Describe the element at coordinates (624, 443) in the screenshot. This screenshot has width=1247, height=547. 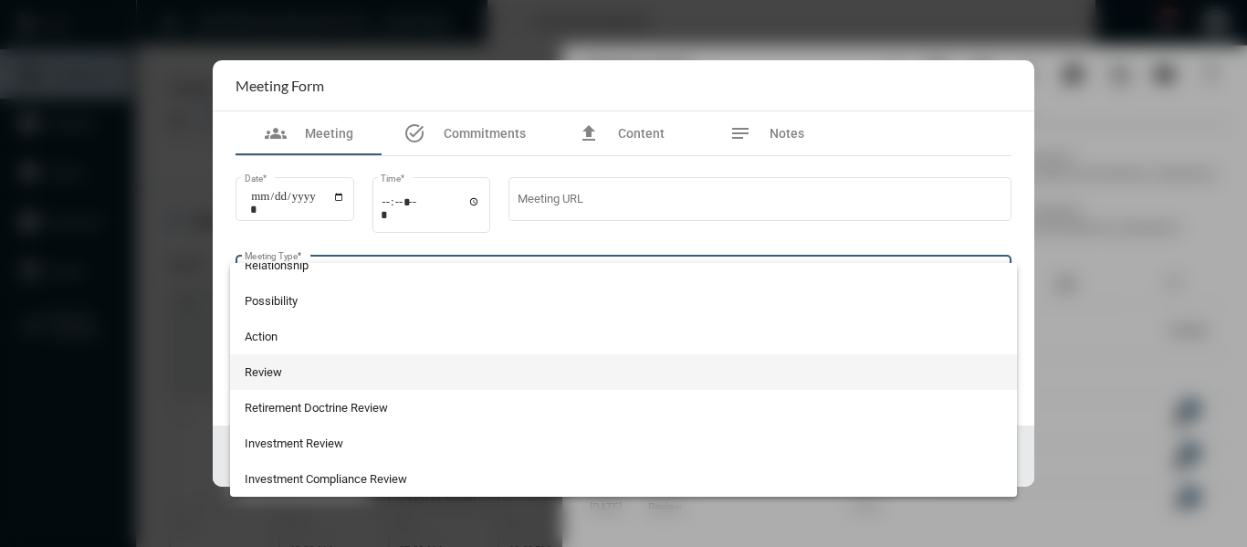
I see `span: Investment Review` at that location.